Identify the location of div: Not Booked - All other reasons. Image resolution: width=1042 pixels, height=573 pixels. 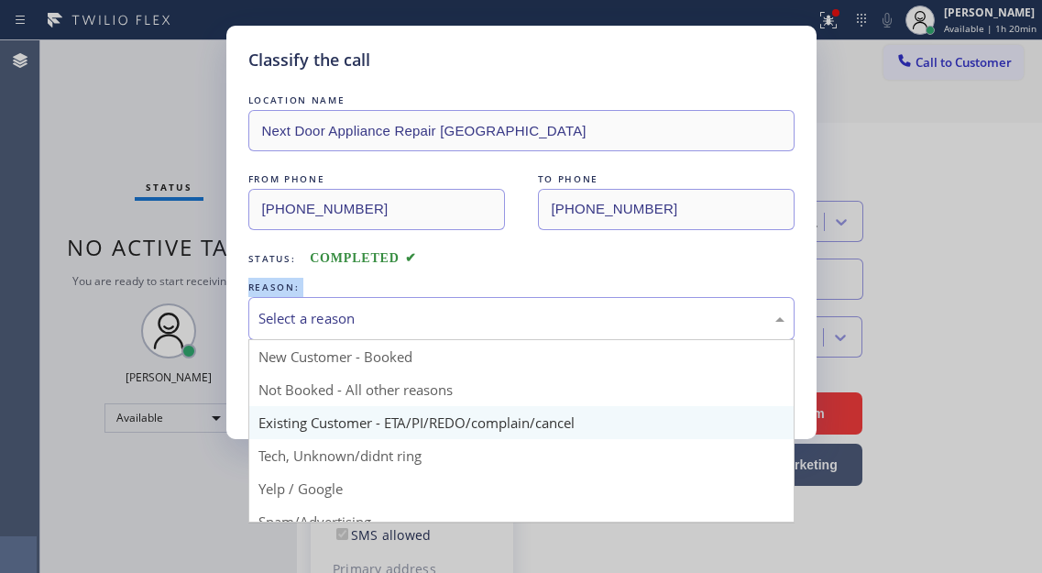
(521, 389).